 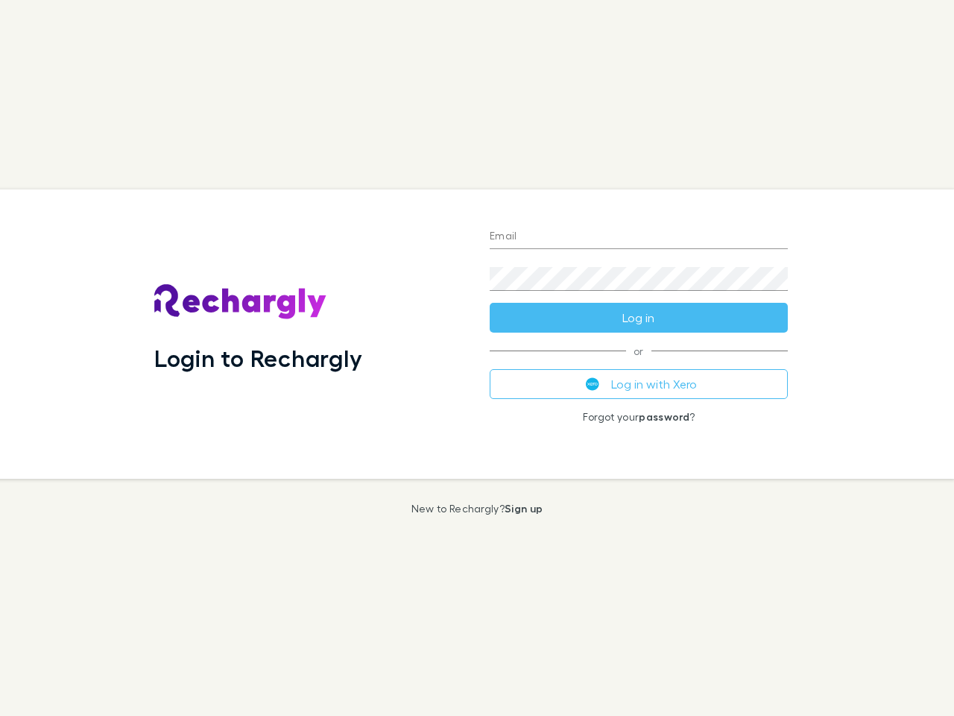 What do you see at coordinates (523, 508) in the screenshot?
I see `a: Sign up` at bounding box center [523, 508].